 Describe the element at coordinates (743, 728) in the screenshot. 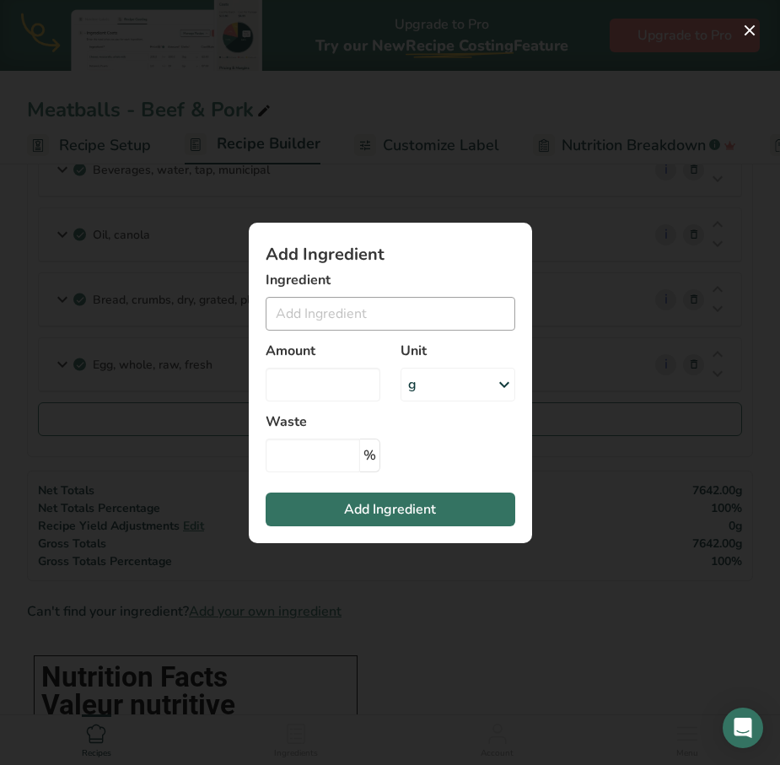

I see `div: Open Intercom Messenger` at that location.